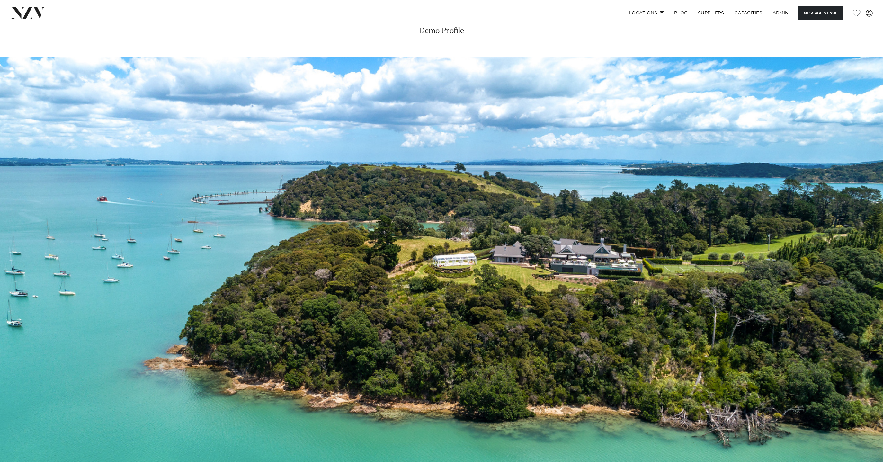 This screenshot has width=883, height=462. Describe the element at coordinates (821, 13) in the screenshot. I see `button: Message Venue` at that location.